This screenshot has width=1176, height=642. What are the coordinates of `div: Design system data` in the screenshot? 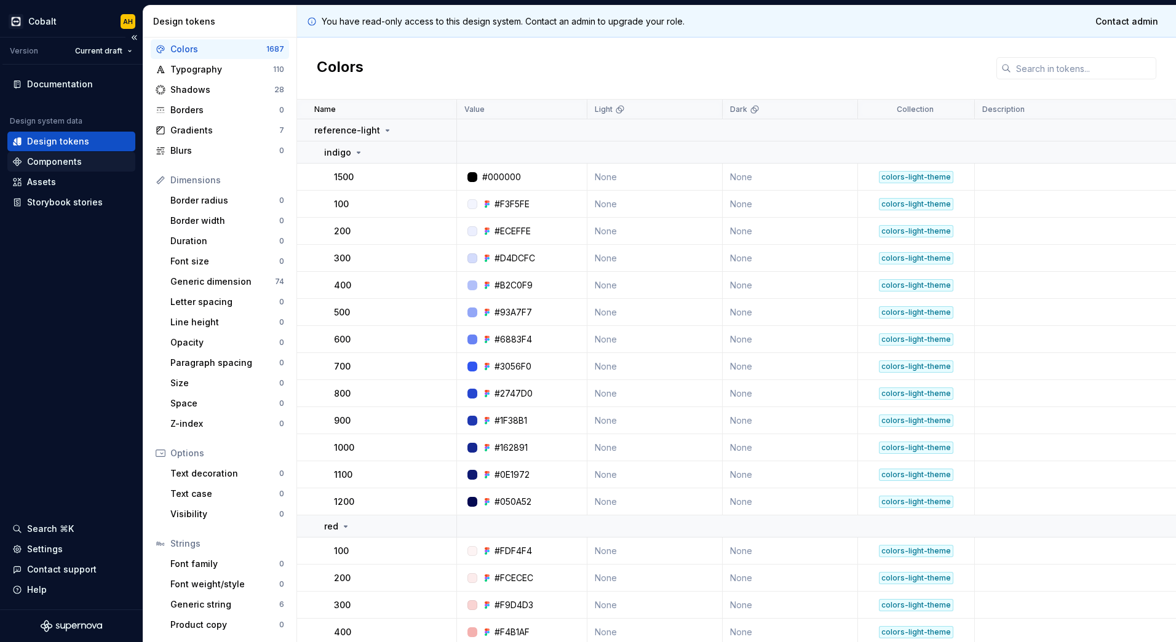 It's located at (46, 121).